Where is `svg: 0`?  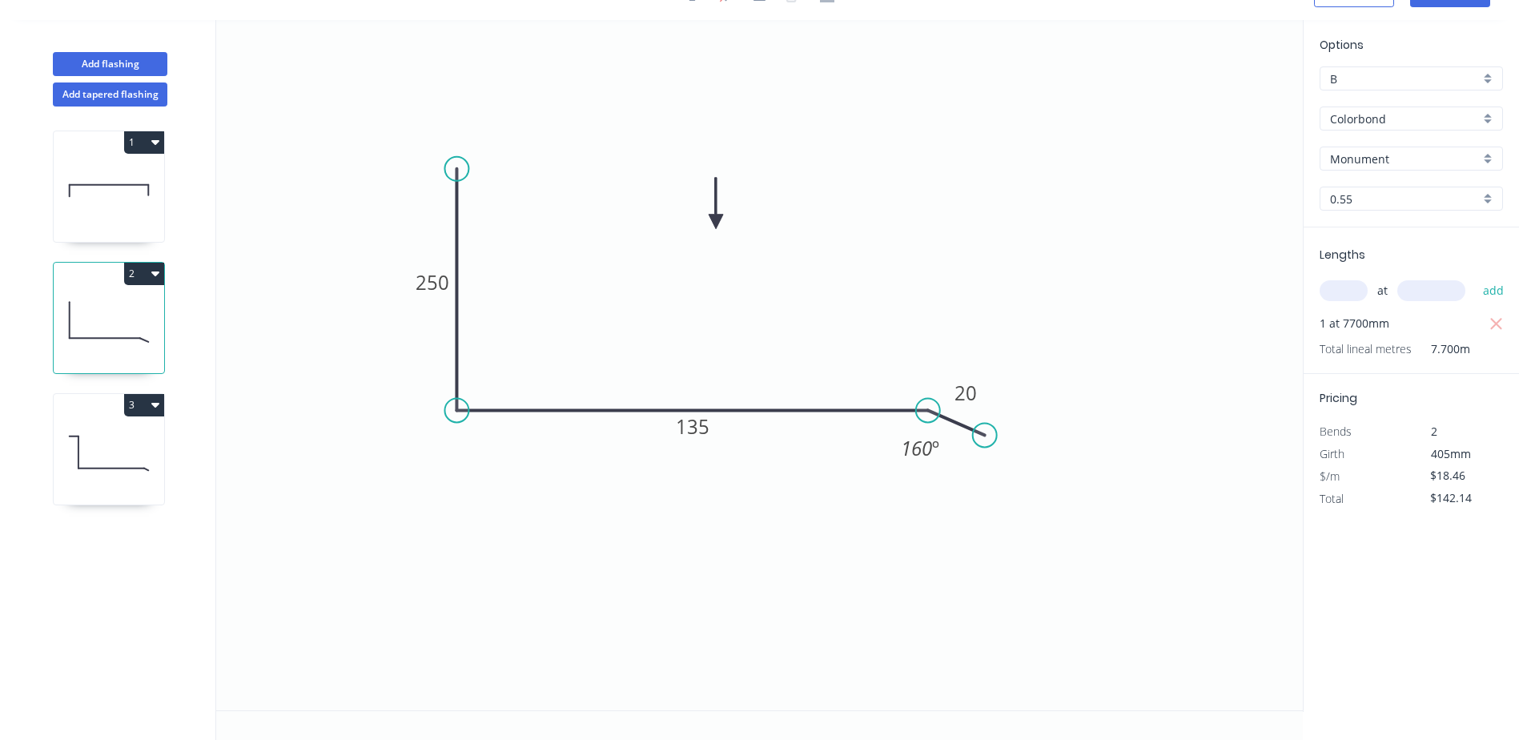 svg: 0 is located at coordinates (759, 365).